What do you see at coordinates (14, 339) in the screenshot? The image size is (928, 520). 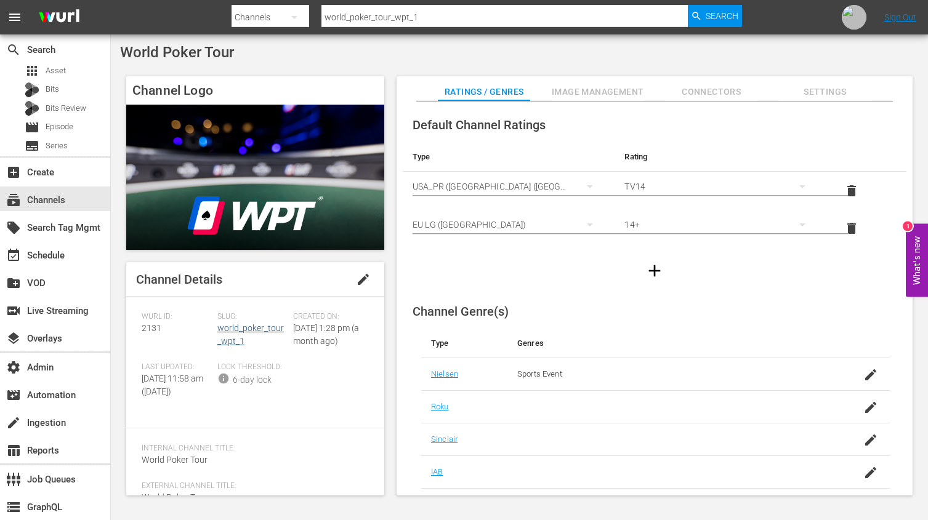 I see `span: Overlays` at bounding box center [14, 339].